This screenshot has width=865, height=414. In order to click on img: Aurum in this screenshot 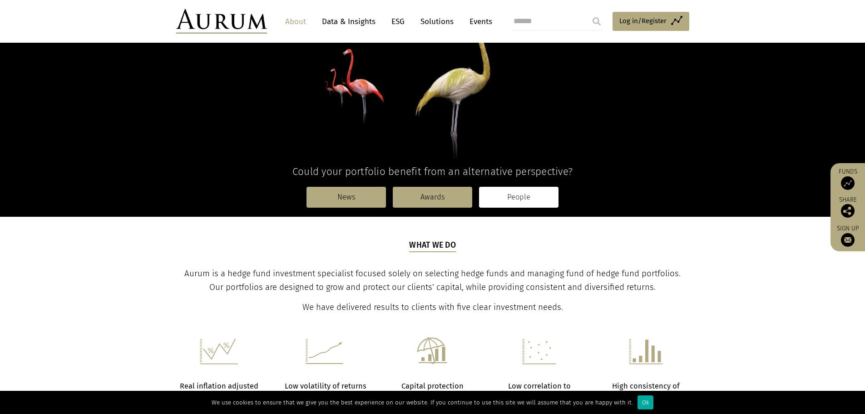, I will do `click(222, 21)`.